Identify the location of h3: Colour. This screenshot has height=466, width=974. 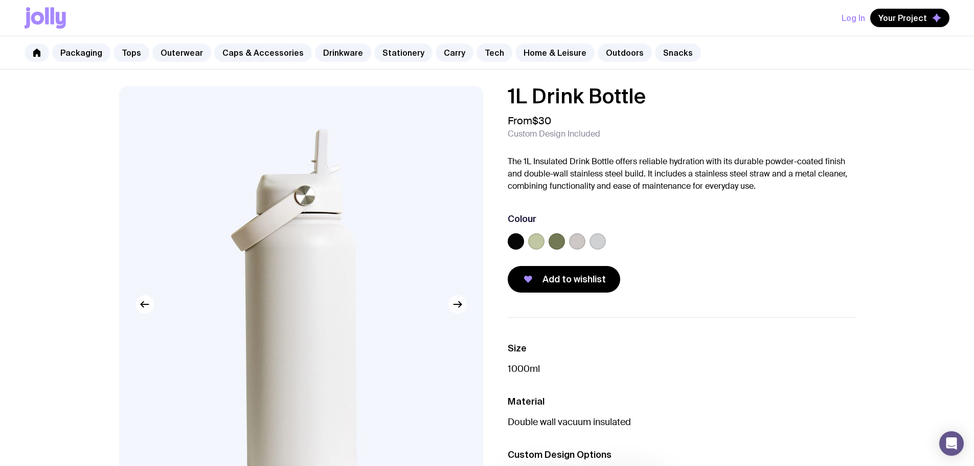
(522, 219).